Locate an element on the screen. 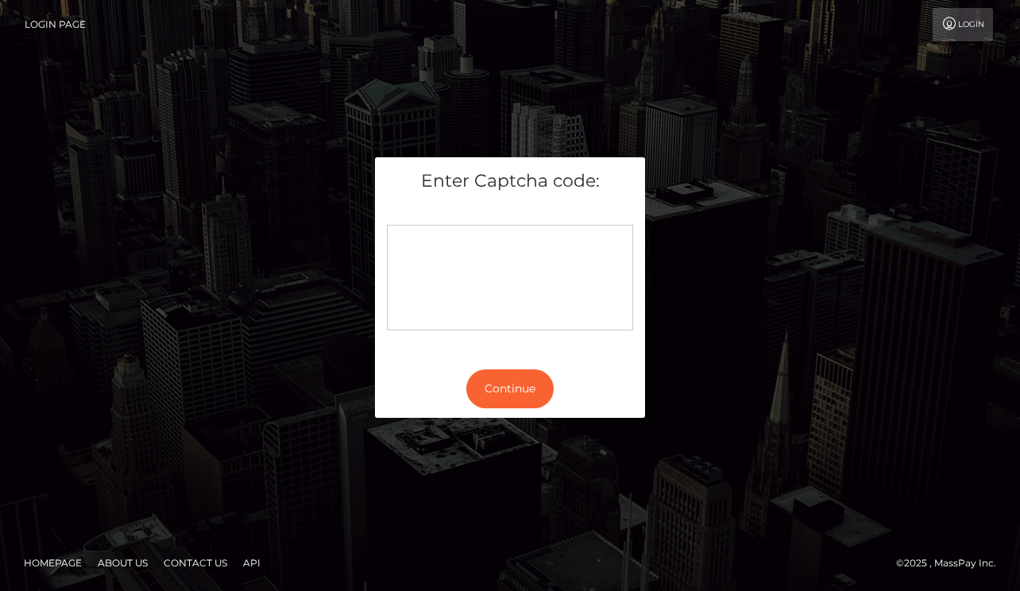  button: Continue is located at coordinates (510, 388).